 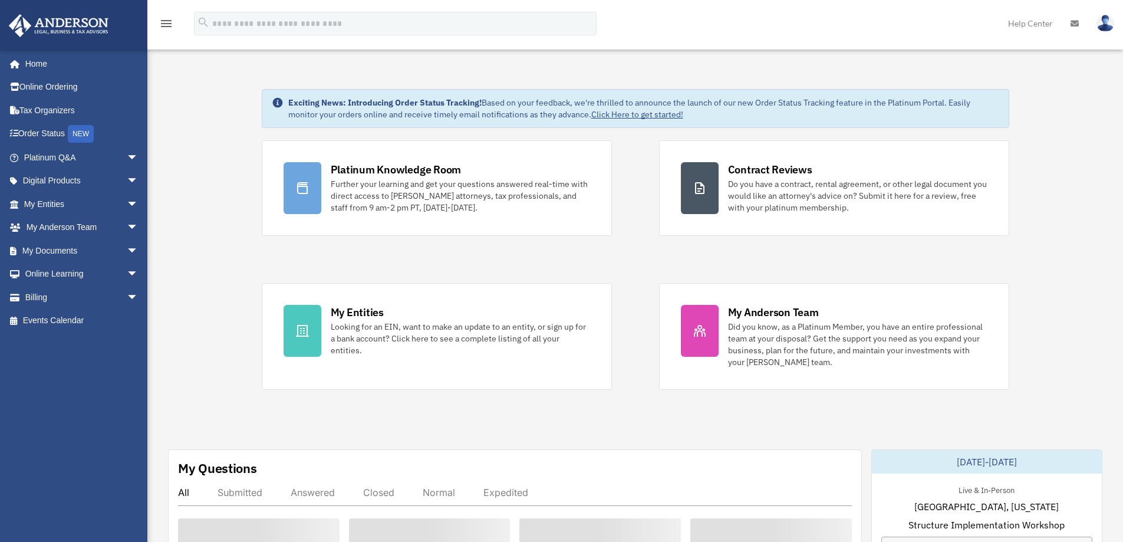 I want to click on i: search, so click(x=203, y=22).